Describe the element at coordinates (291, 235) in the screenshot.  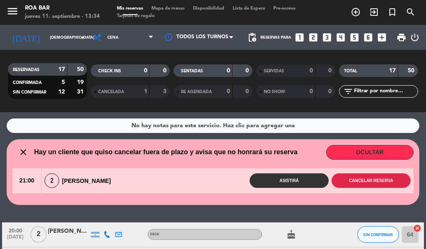
I see `i: cake` at that location.